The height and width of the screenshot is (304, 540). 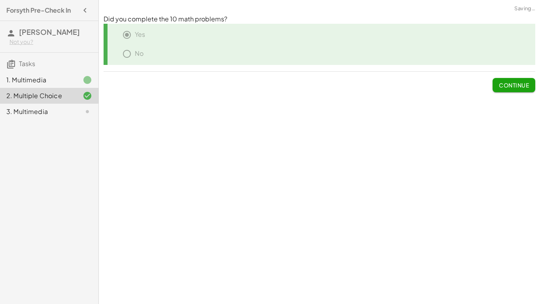 What do you see at coordinates (51, 42) in the screenshot?
I see `div: Not you?` at bounding box center [51, 42].